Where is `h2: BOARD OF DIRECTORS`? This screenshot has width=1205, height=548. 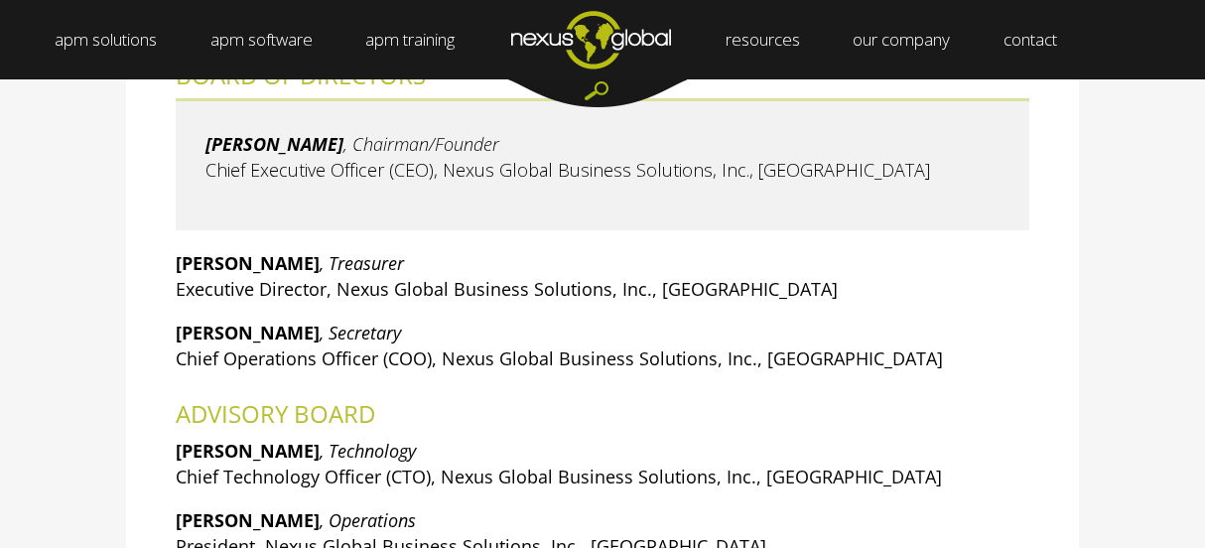 h2: BOARD OF DIRECTORS is located at coordinates (603, 75).